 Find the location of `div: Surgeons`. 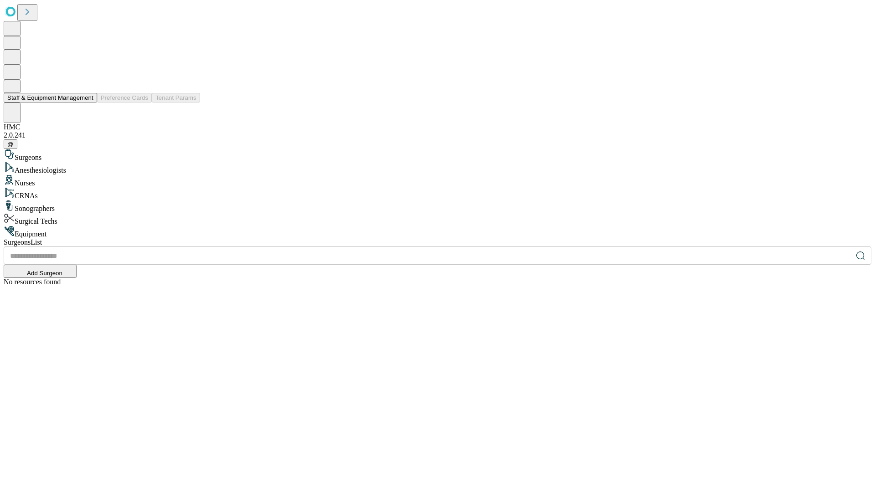

div: Surgeons is located at coordinates (437, 155).